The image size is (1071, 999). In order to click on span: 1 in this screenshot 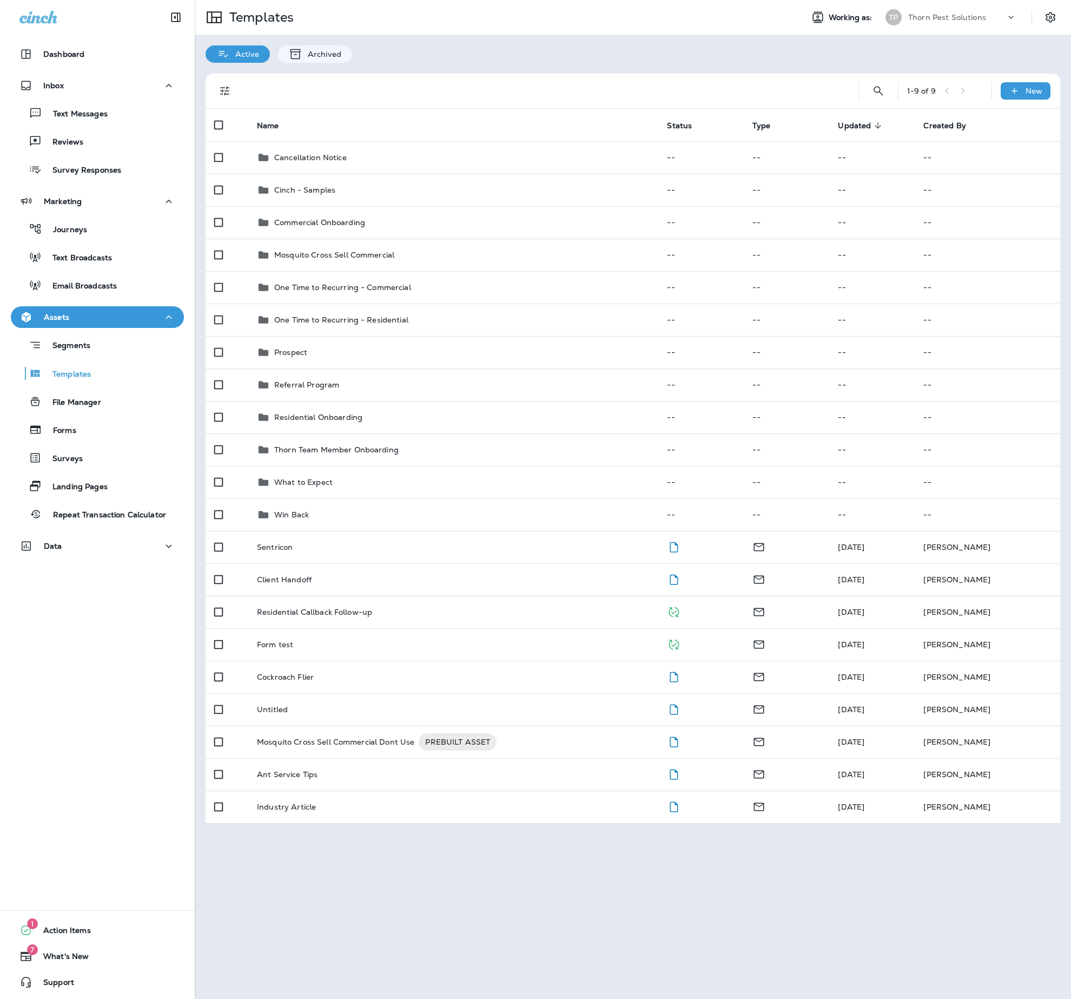, I will do `click(32, 923)`.